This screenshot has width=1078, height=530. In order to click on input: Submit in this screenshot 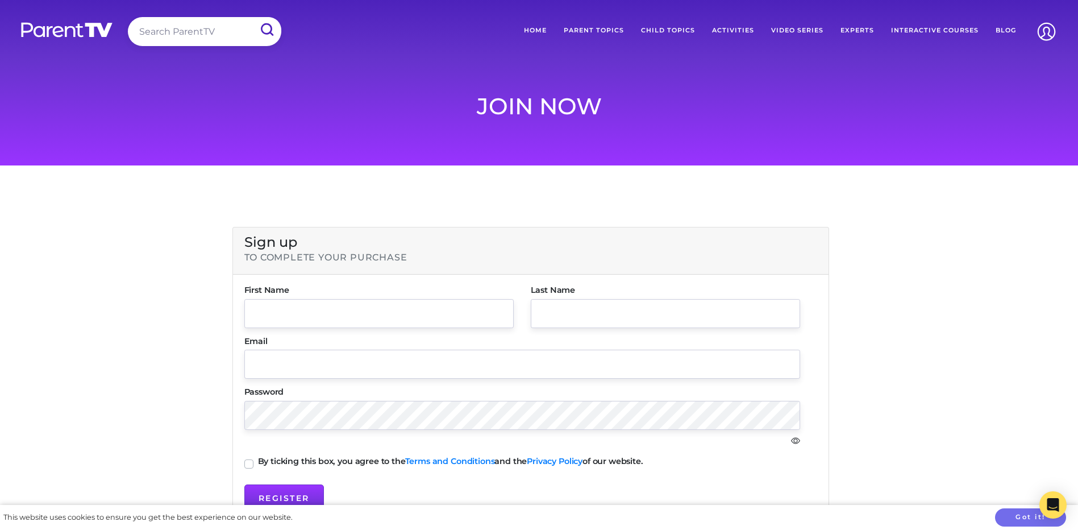, I will do `click(267, 30)`.